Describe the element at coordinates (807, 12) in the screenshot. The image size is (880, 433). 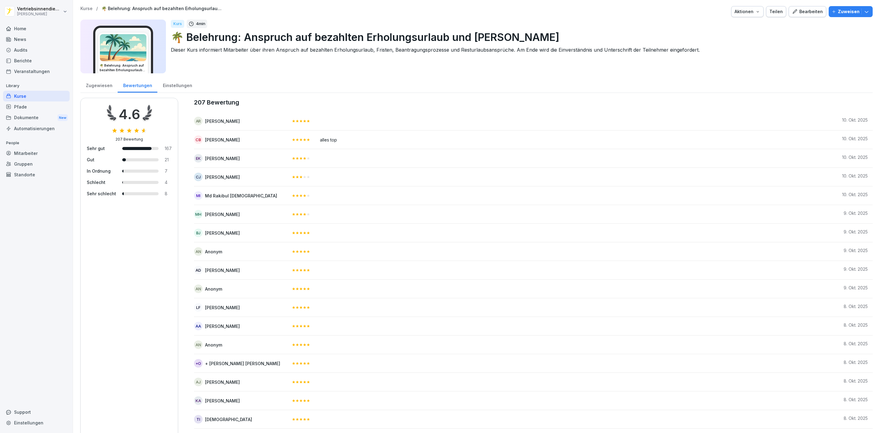
I see `a: Bearbeiten` at that location.